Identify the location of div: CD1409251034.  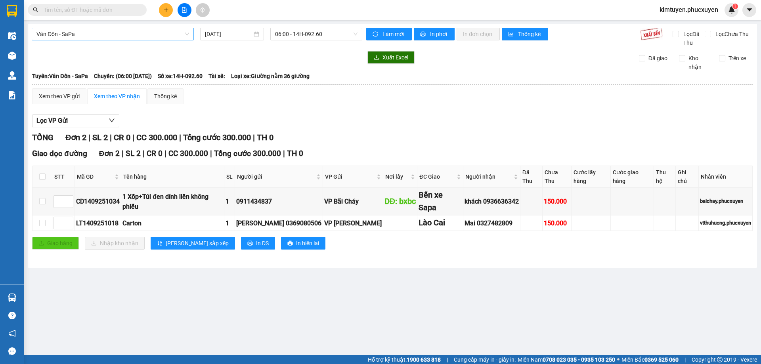
(98, 201).